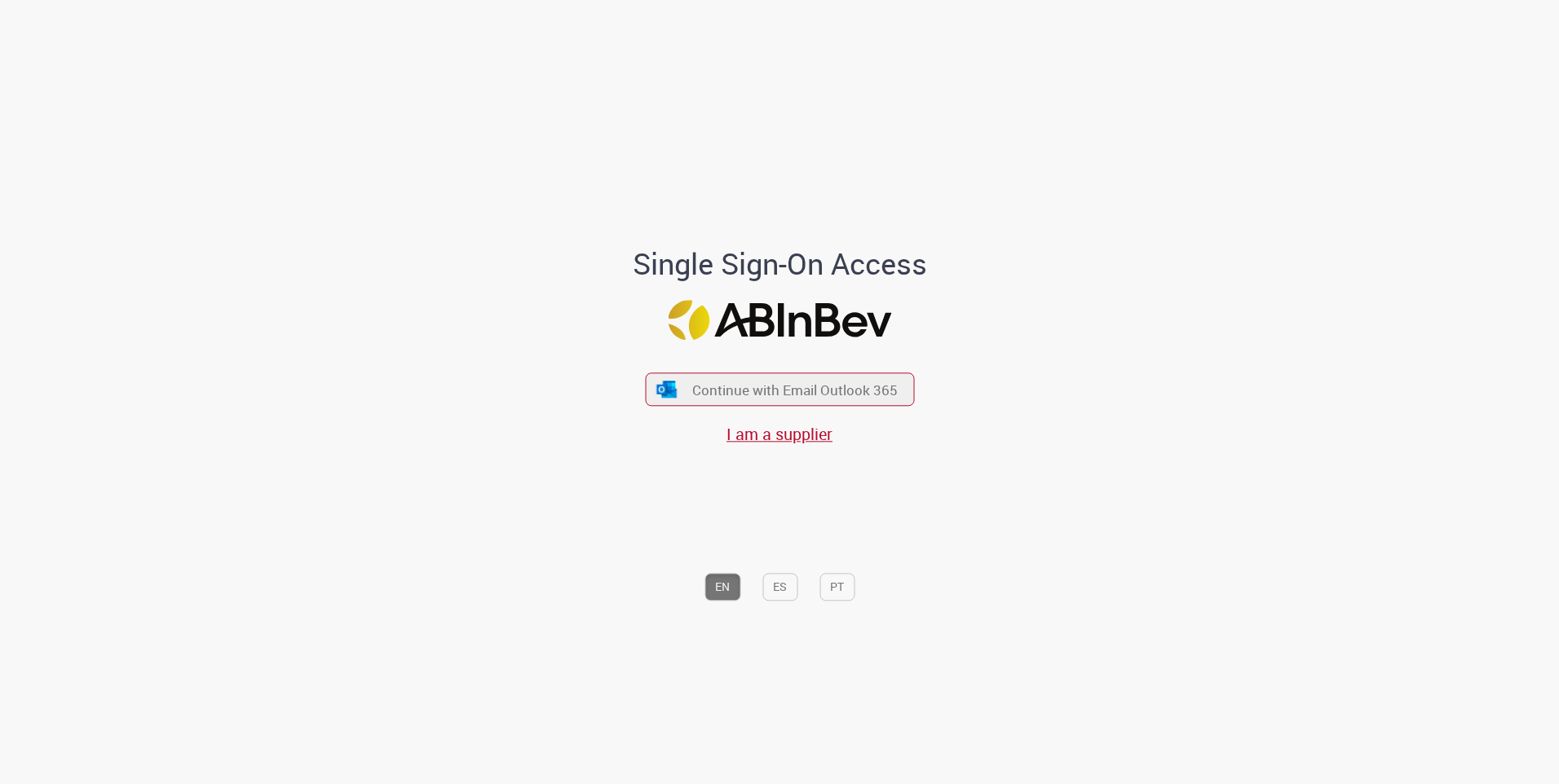  Describe the element at coordinates (795, 390) in the screenshot. I see `span: Continue with Email Outlook 365` at that location.